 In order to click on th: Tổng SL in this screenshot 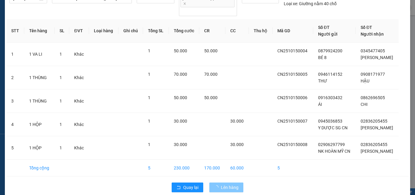, I will do `click(156, 31)`.